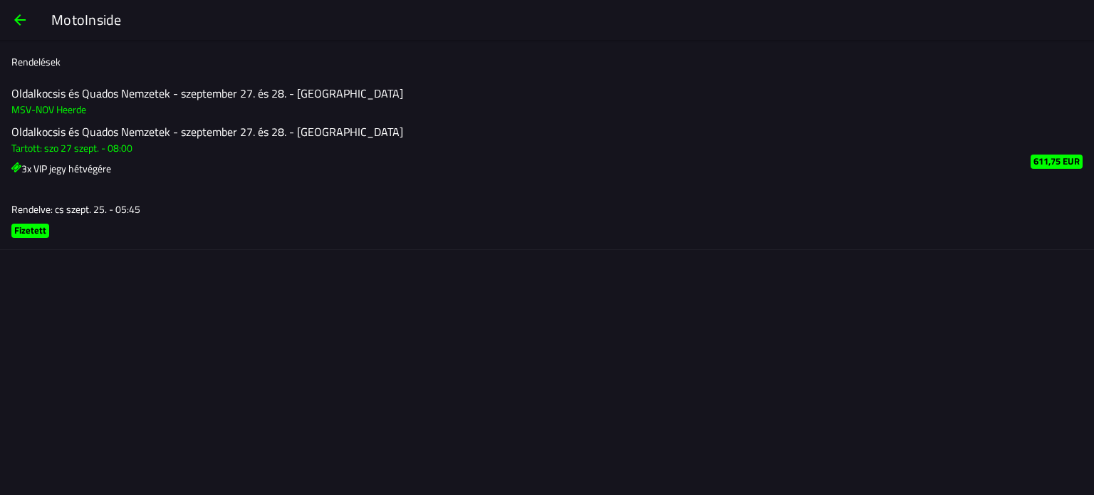 The width and height of the screenshot is (1094, 495). I want to click on font: MotoInside, so click(86, 19).